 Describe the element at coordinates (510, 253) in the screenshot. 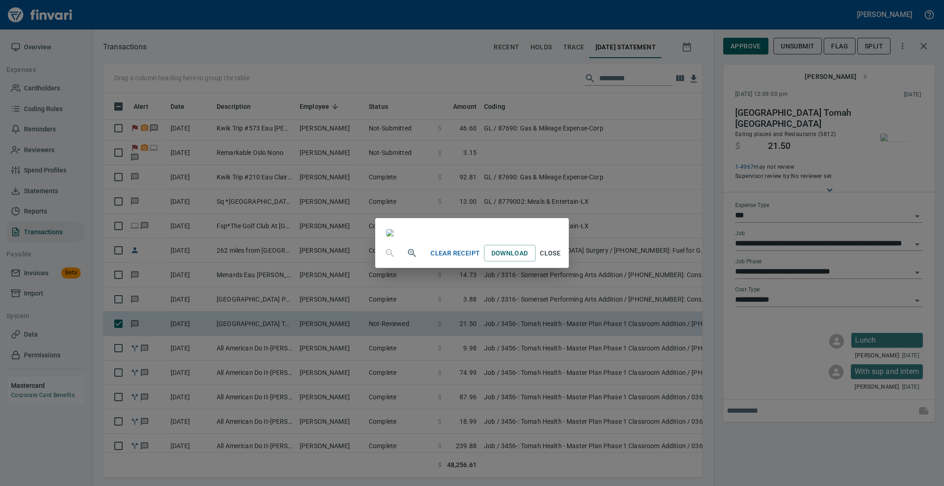

I see `span: Download` at that location.